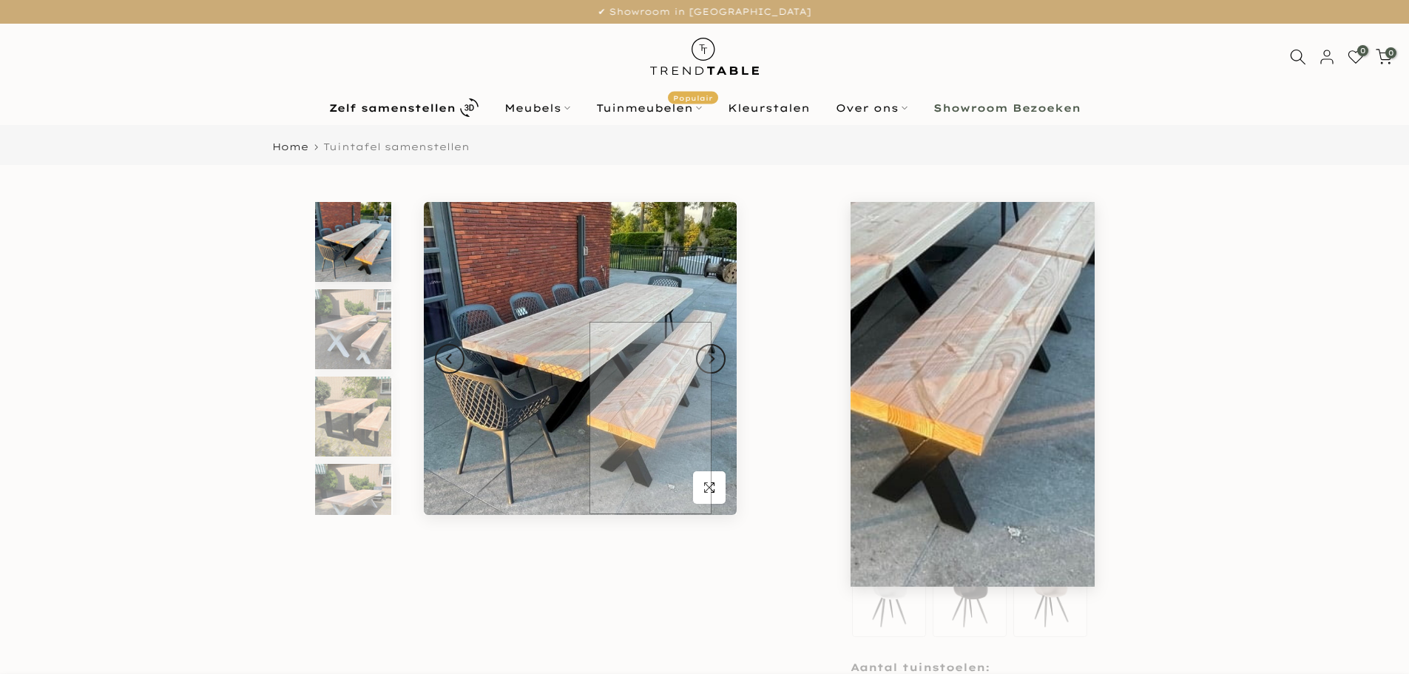 The height and width of the screenshot is (674, 1409). I want to click on a: Showroom Bezoeken, so click(1007, 108).